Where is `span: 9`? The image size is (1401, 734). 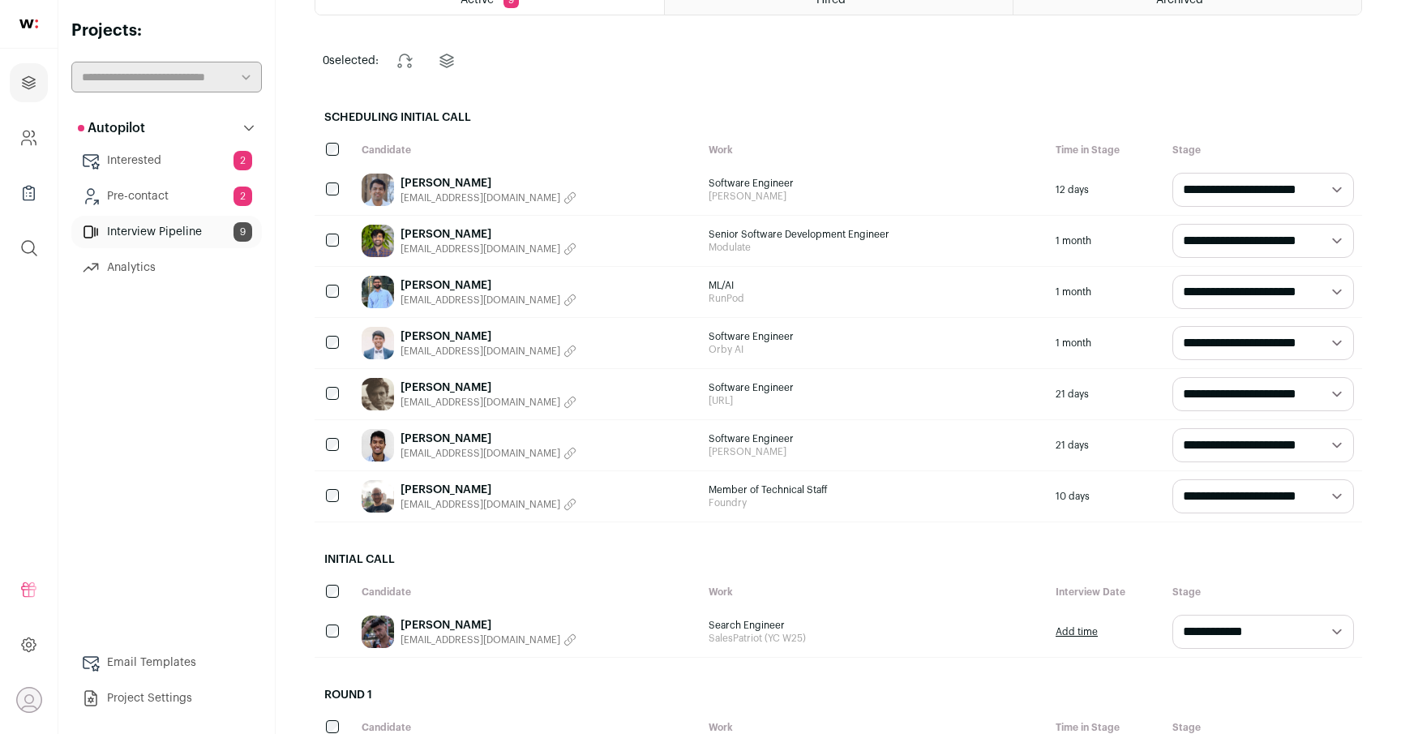 span: 9 is located at coordinates (242, 232).